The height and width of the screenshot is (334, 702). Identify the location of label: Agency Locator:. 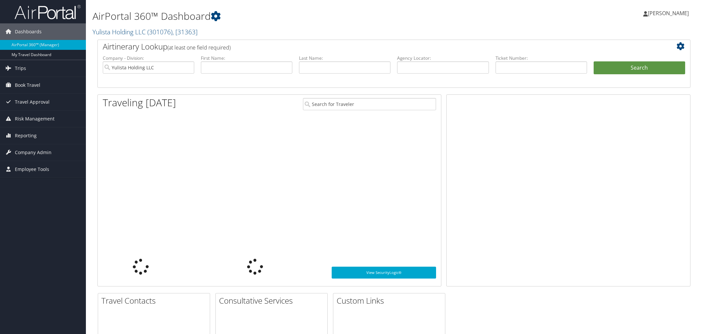
(442, 58).